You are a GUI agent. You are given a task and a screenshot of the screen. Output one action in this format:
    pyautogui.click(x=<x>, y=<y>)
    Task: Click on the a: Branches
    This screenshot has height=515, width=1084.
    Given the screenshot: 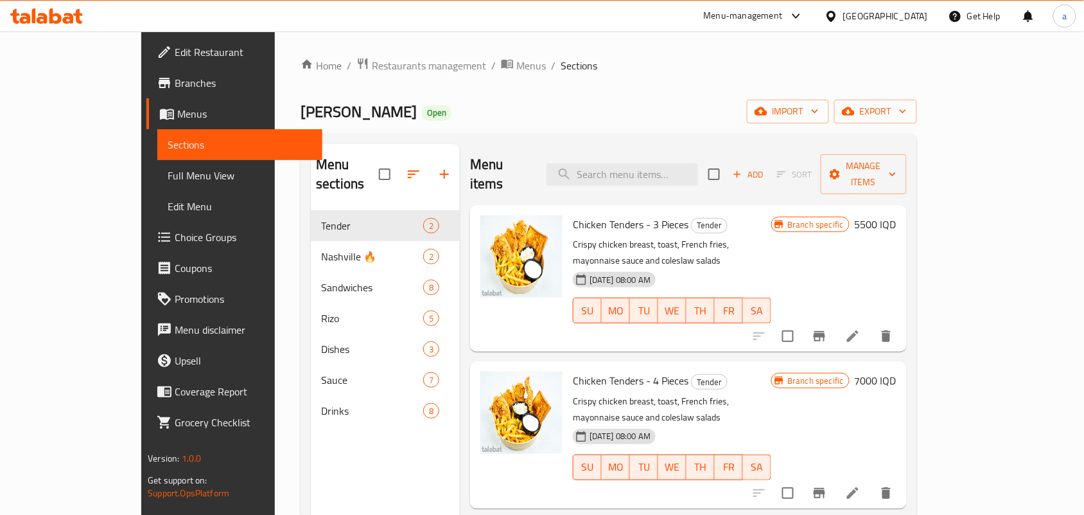 What is the action you would take?
    pyautogui.click(x=234, y=83)
    